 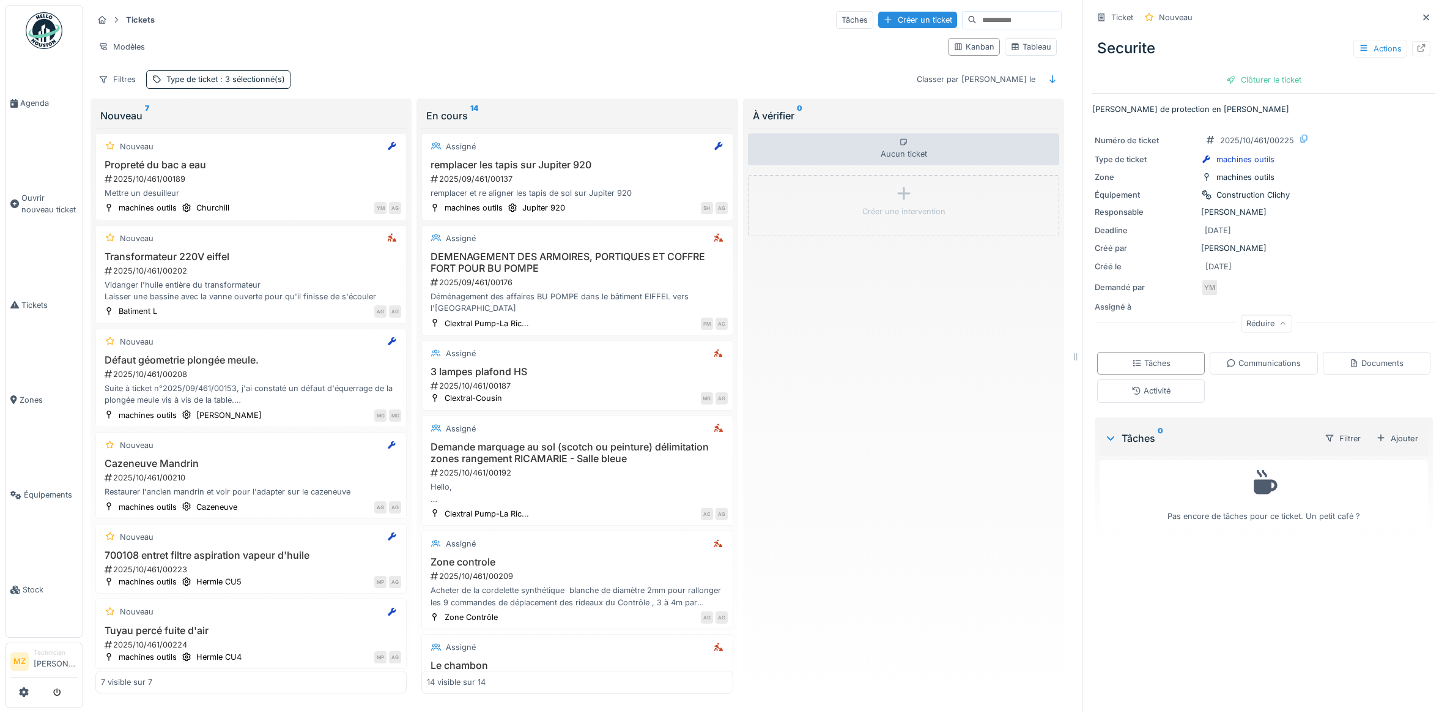 I want to click on h3: Cazeneuve Mandrin, so click(x=251, y=463).